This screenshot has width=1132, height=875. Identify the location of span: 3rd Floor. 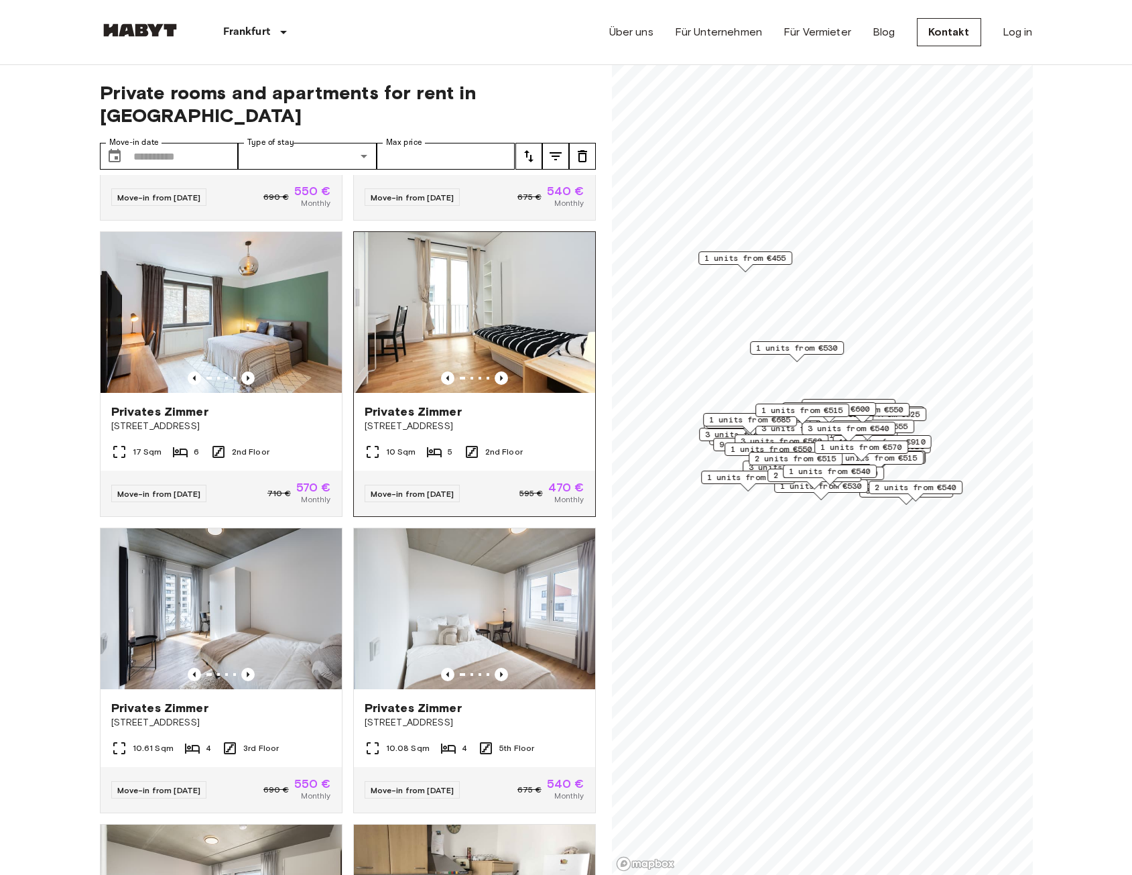
(261, 748).